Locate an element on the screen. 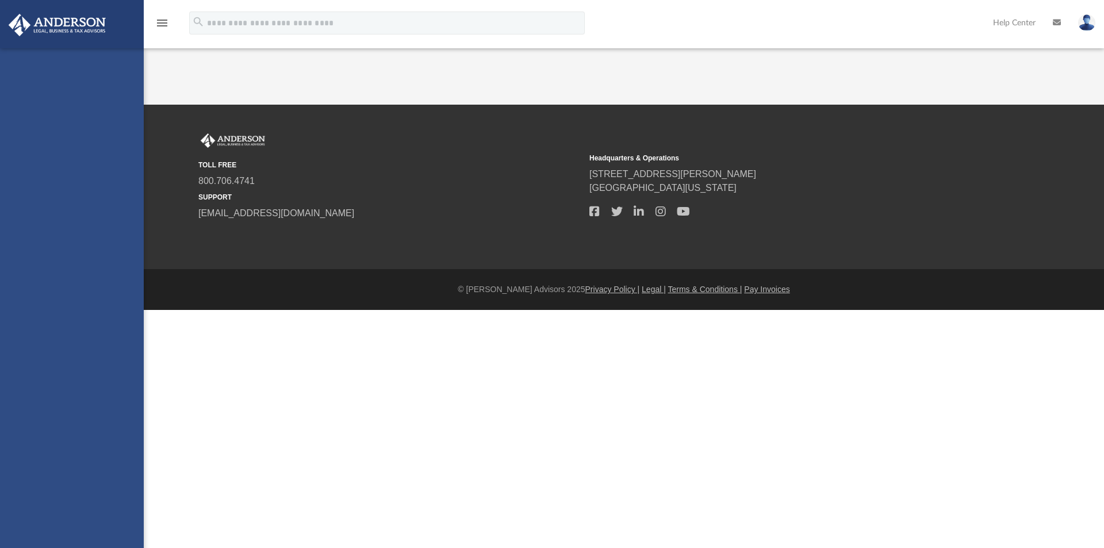  a: Privacy Policy | is located at coordinates (613, 289).